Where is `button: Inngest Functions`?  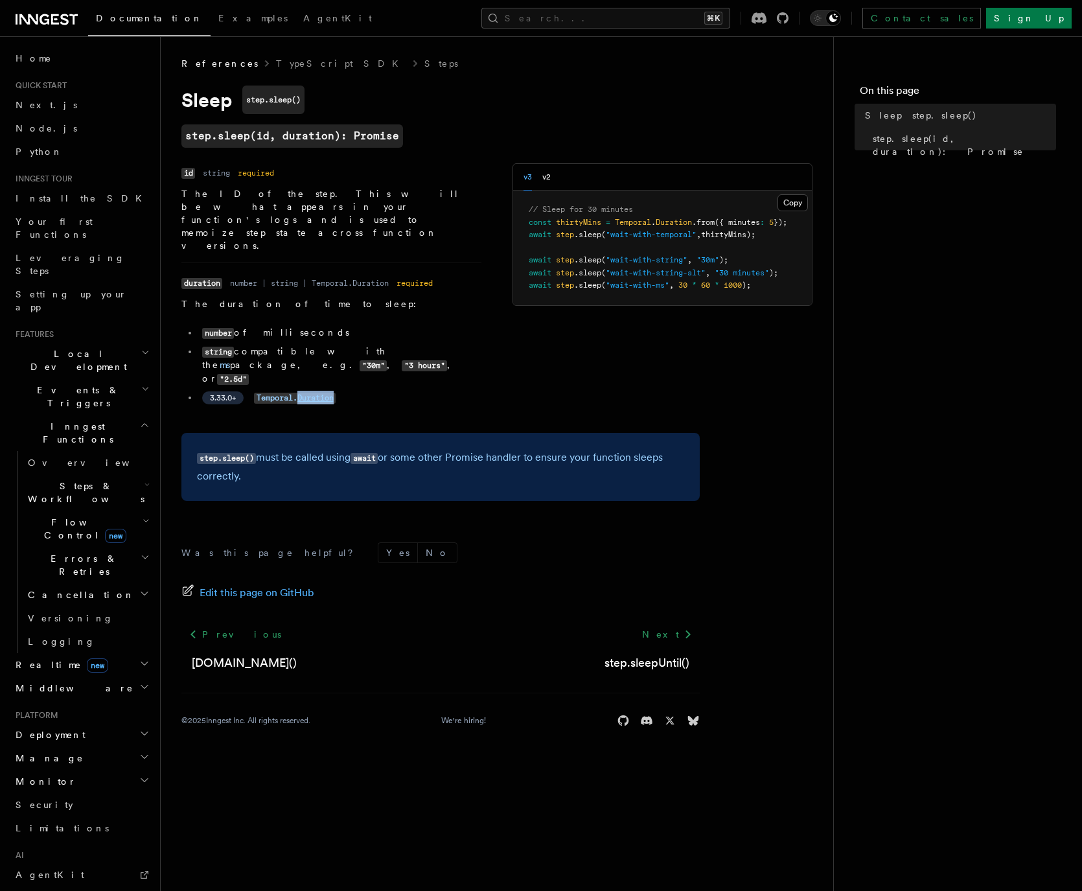 button: Inngest Functions is located at coordinates (81, 433).